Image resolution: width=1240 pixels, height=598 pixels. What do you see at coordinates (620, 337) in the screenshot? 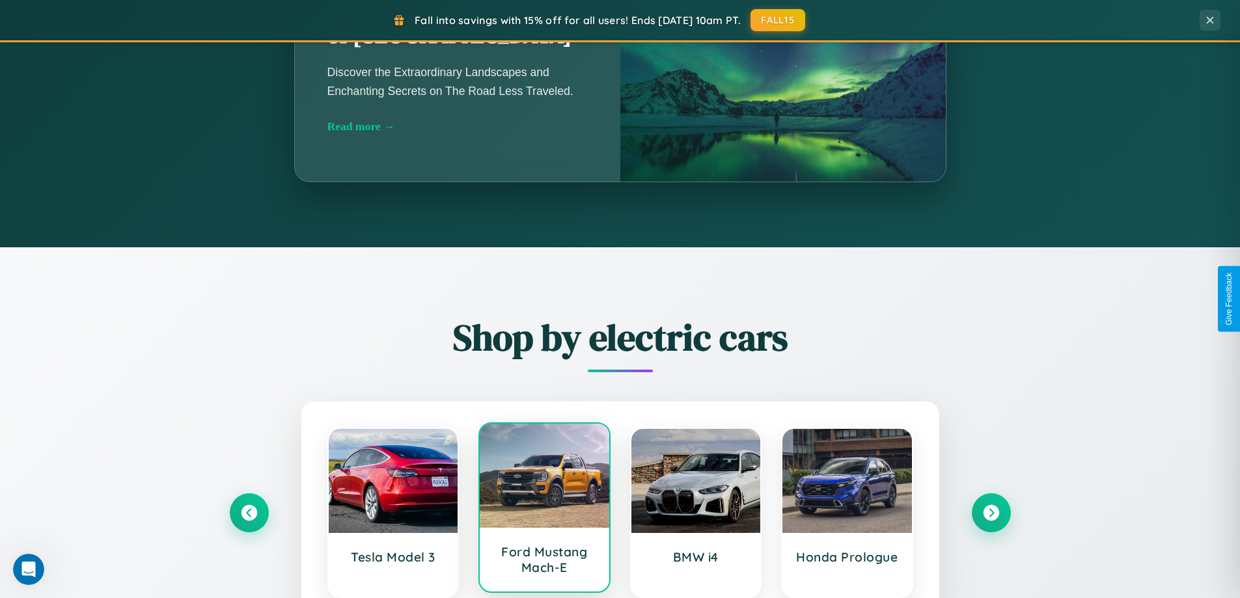
I see `h2: Shop by electric cars` at bounding box center [620, 337].